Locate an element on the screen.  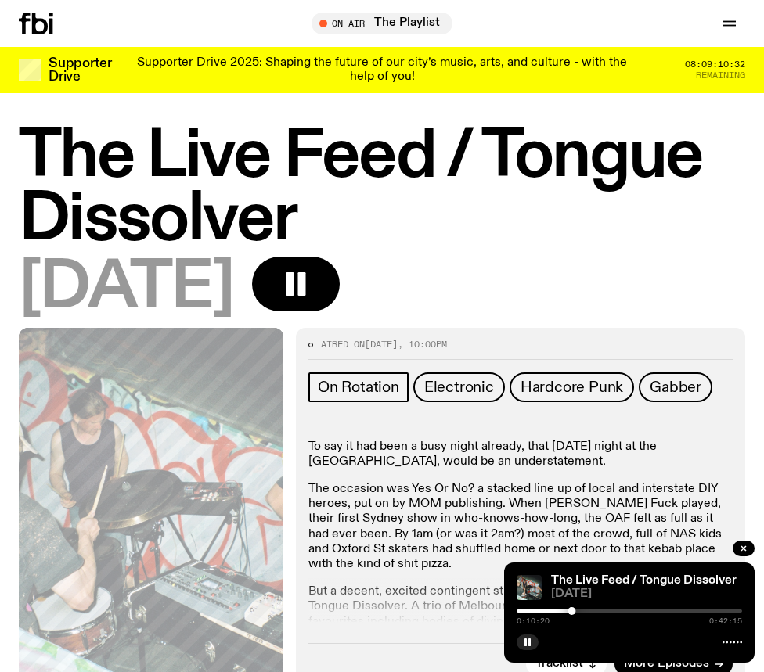
button: On AirThe Playlist is located at coordinates (382, 23).